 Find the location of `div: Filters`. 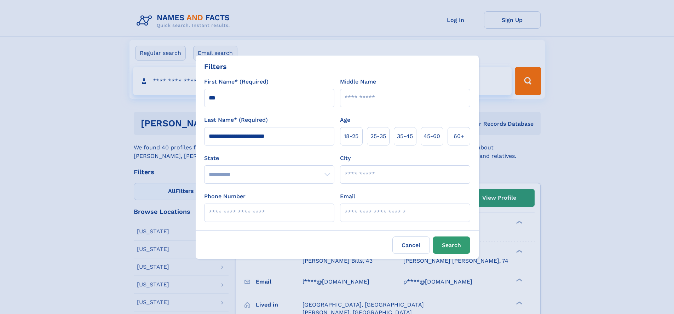

div: Filters is located at coordinates (216, 67).